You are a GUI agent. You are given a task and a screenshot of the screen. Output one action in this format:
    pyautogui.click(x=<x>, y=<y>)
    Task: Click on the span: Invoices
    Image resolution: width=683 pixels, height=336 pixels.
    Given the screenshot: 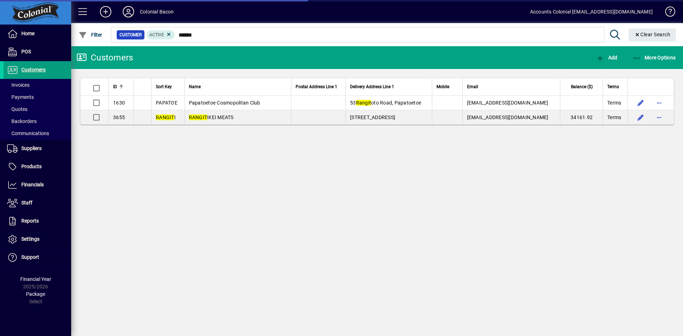 What is the action you would take?
    pyautogui.click(x=18, y=85)
    